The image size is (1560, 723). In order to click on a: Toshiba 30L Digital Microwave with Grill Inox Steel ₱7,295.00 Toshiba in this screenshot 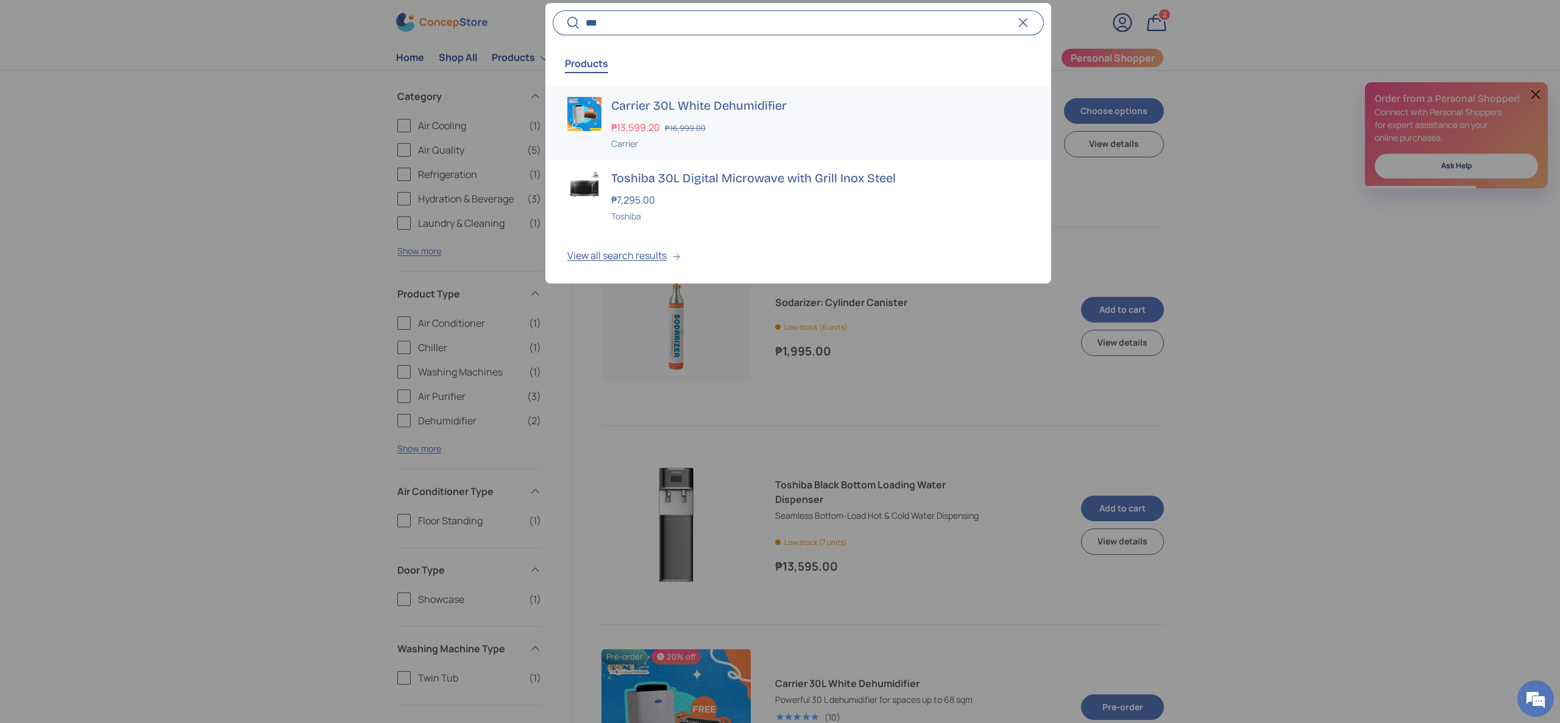, I will do `click(798, 196)`.